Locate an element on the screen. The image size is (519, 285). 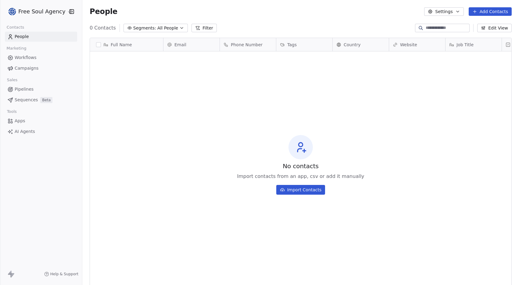
span: Pipelines is located at coordinates (24, 89).